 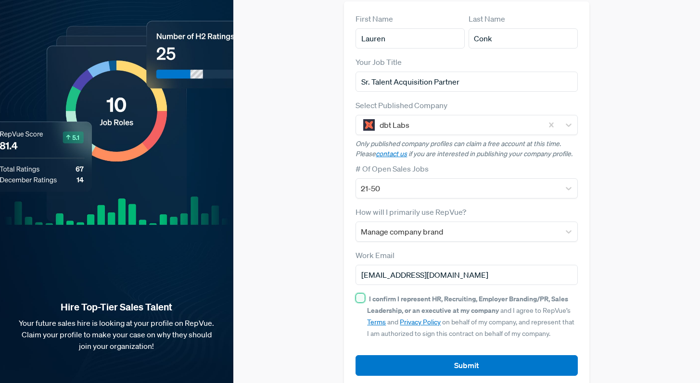 I want to click on label: First Name, so click(x=374, y=19).